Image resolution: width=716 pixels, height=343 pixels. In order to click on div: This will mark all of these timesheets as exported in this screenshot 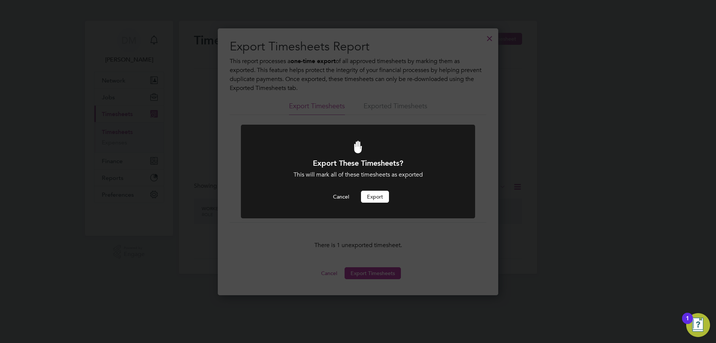, I will do `click(358, 175)`.